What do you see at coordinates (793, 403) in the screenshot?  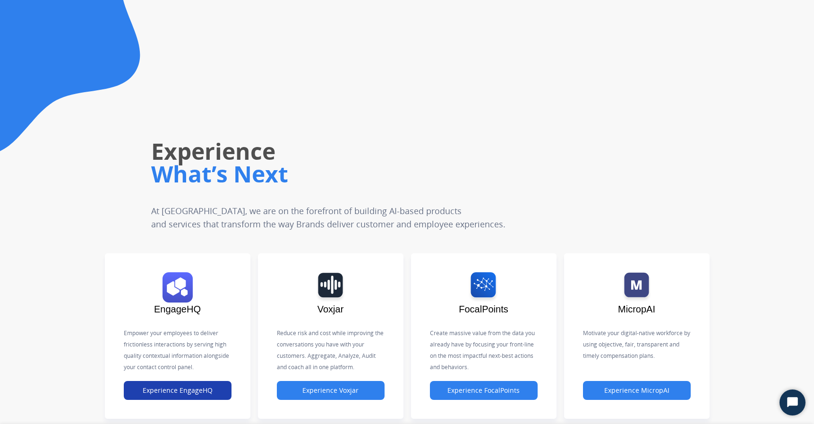 I see `svg: Open Chat` at bounding box center [793, 403].